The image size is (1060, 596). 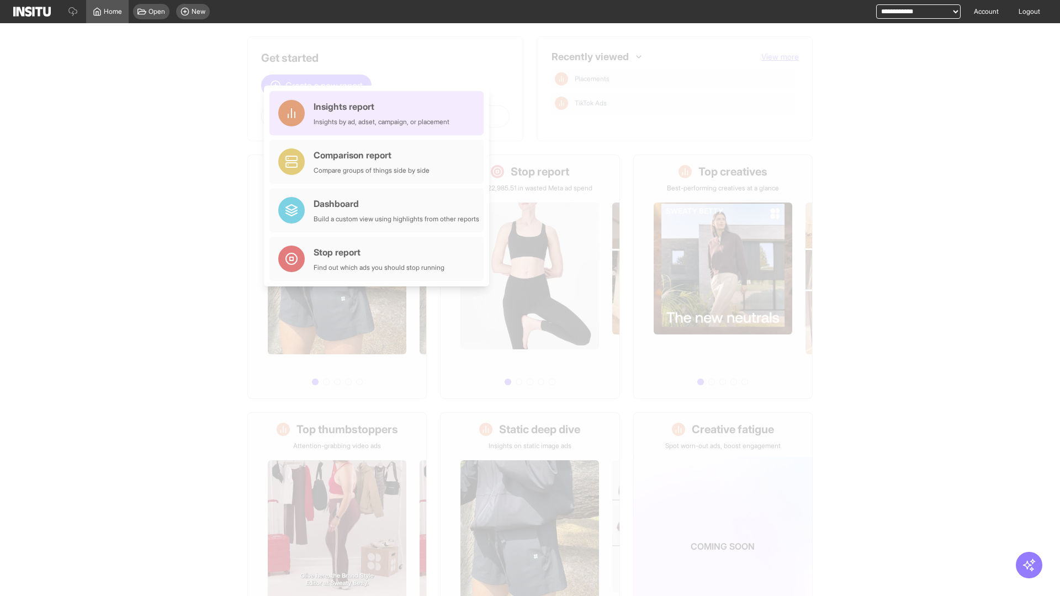 What do you see at coordinates (198, 12) in the screenshot?
I see `span: New` at bounding box center [198, 12].